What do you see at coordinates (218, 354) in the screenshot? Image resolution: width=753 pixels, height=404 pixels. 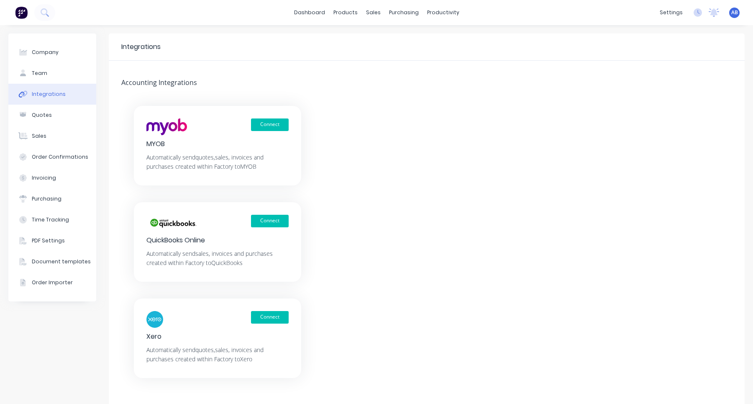 I see `div: Automatically send quotes, sales, invoices and purchases created within Factory to Xero` at bounding box center [218, 354].